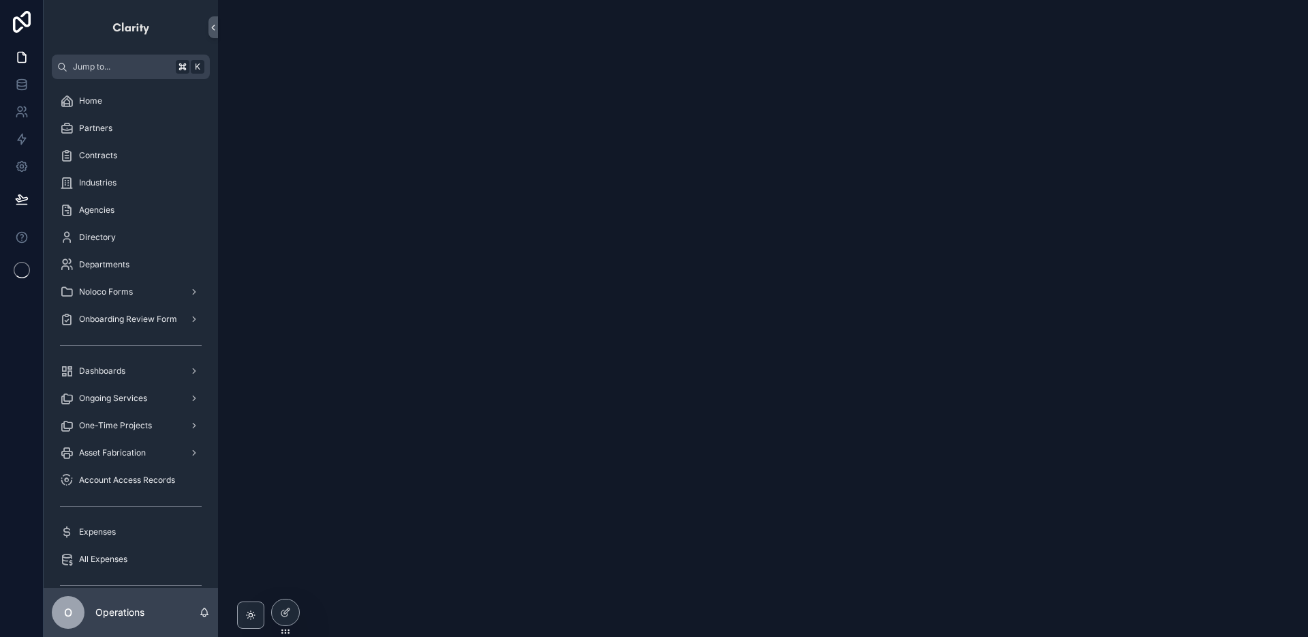 The width and height of the screenshot is (1308, 637). What do you see at coordinates (95, 128) in the screenshot?
I see `span: Partners` at bounding box center [95, 128].